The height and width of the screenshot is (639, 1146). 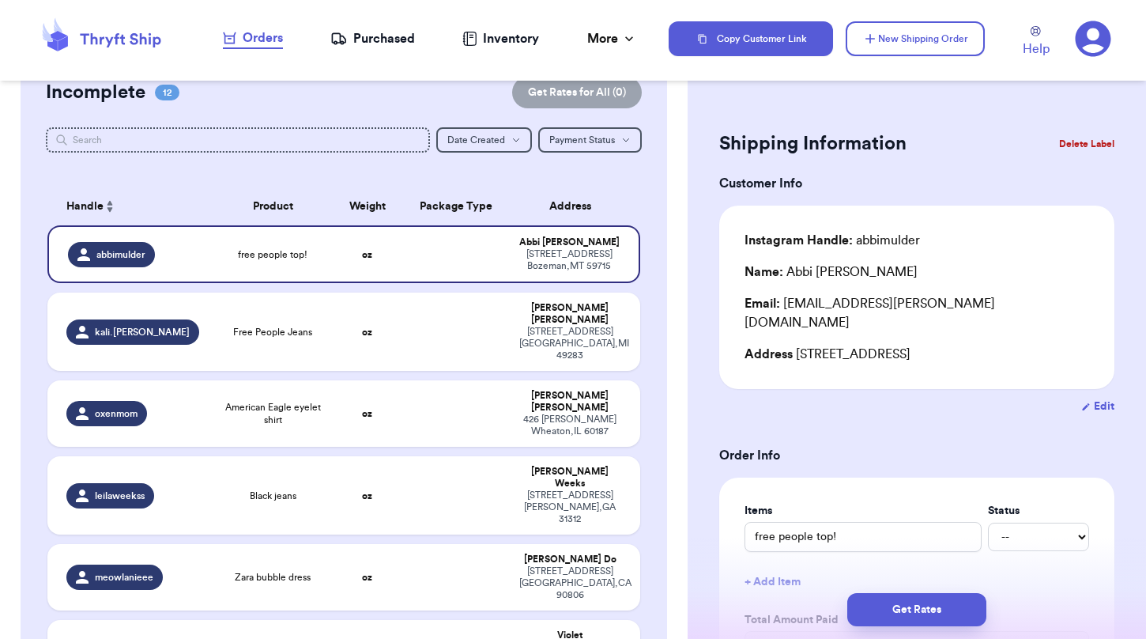 What do you see at coordinates (612, 39) in the screenshot?
I see `div: More` at bounding box center [612, 39].